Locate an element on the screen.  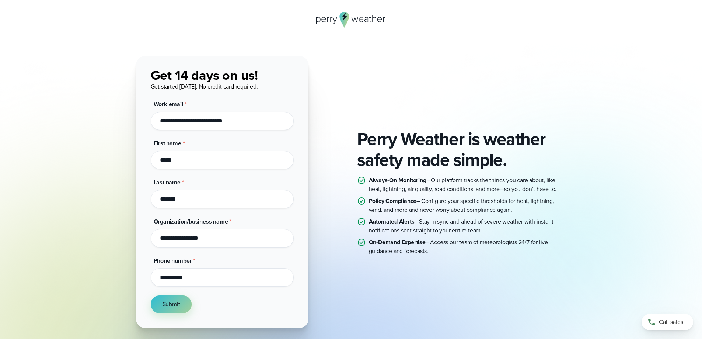
button: Submit is located at coordinates (171, 304).